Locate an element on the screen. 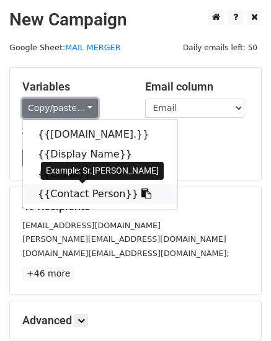  a: Copy/paste... is located at coordinates (60, 108).